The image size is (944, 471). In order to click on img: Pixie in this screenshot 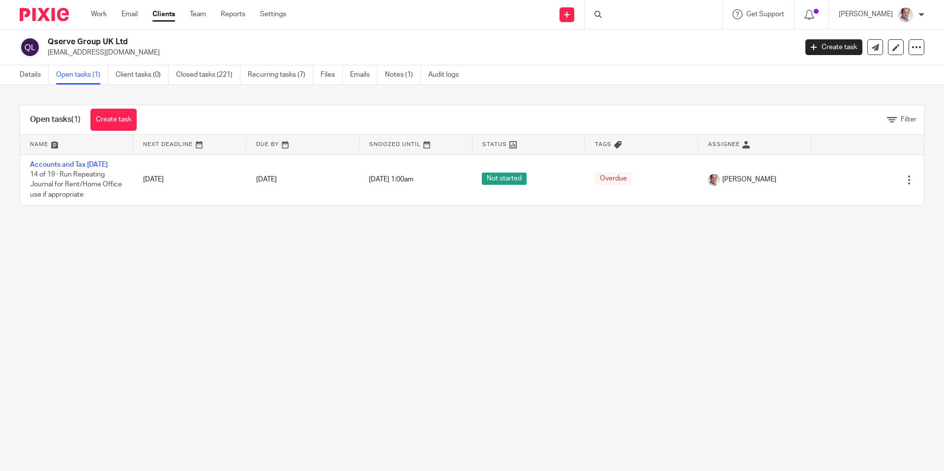, I will do `click(44, 14)`.